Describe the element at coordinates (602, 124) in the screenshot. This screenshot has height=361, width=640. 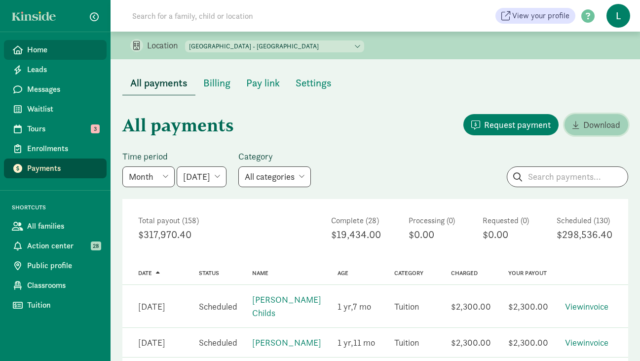
I see `span: Download` at that location.